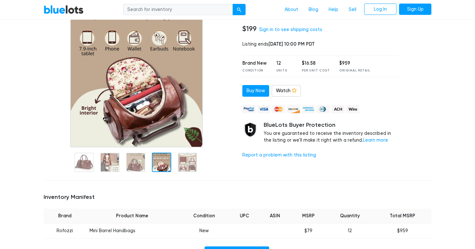  What do you see at coordinates (284, 63) in the screenshot?
I see `div: 12` at bounding box center [284, 63].